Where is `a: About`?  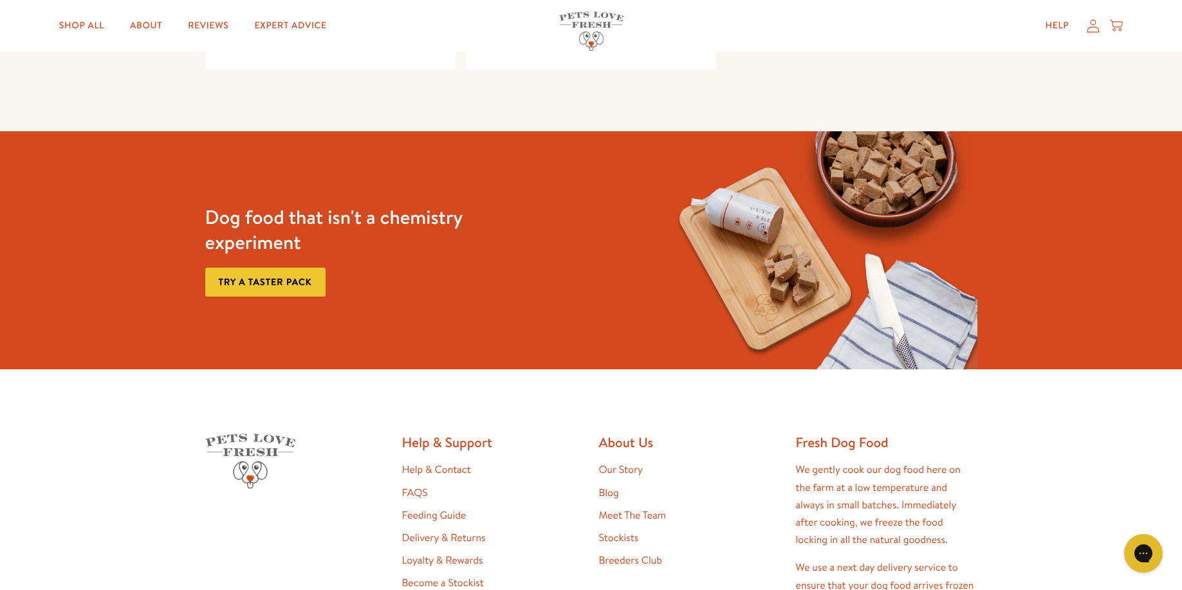 a: About is located at coordinates (146, 26).